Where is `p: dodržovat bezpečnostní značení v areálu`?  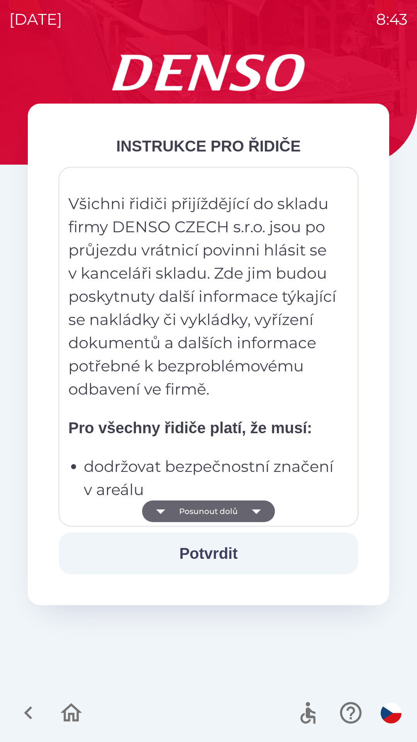 p: dodržovat bezpečnostní značení v areálu is located at coordinates (211, 478).